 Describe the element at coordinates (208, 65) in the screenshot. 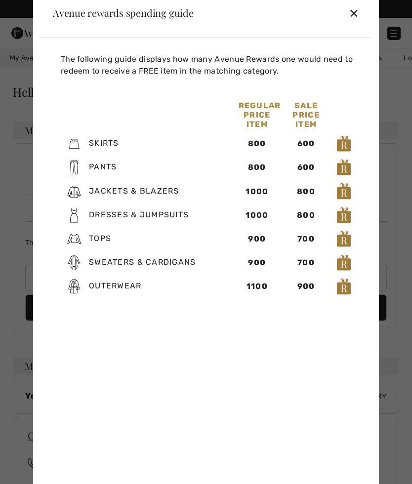

I see `p: The following guide displays how many Avenue Rewards one would need to redeem to receive a FREE i...` at that location.